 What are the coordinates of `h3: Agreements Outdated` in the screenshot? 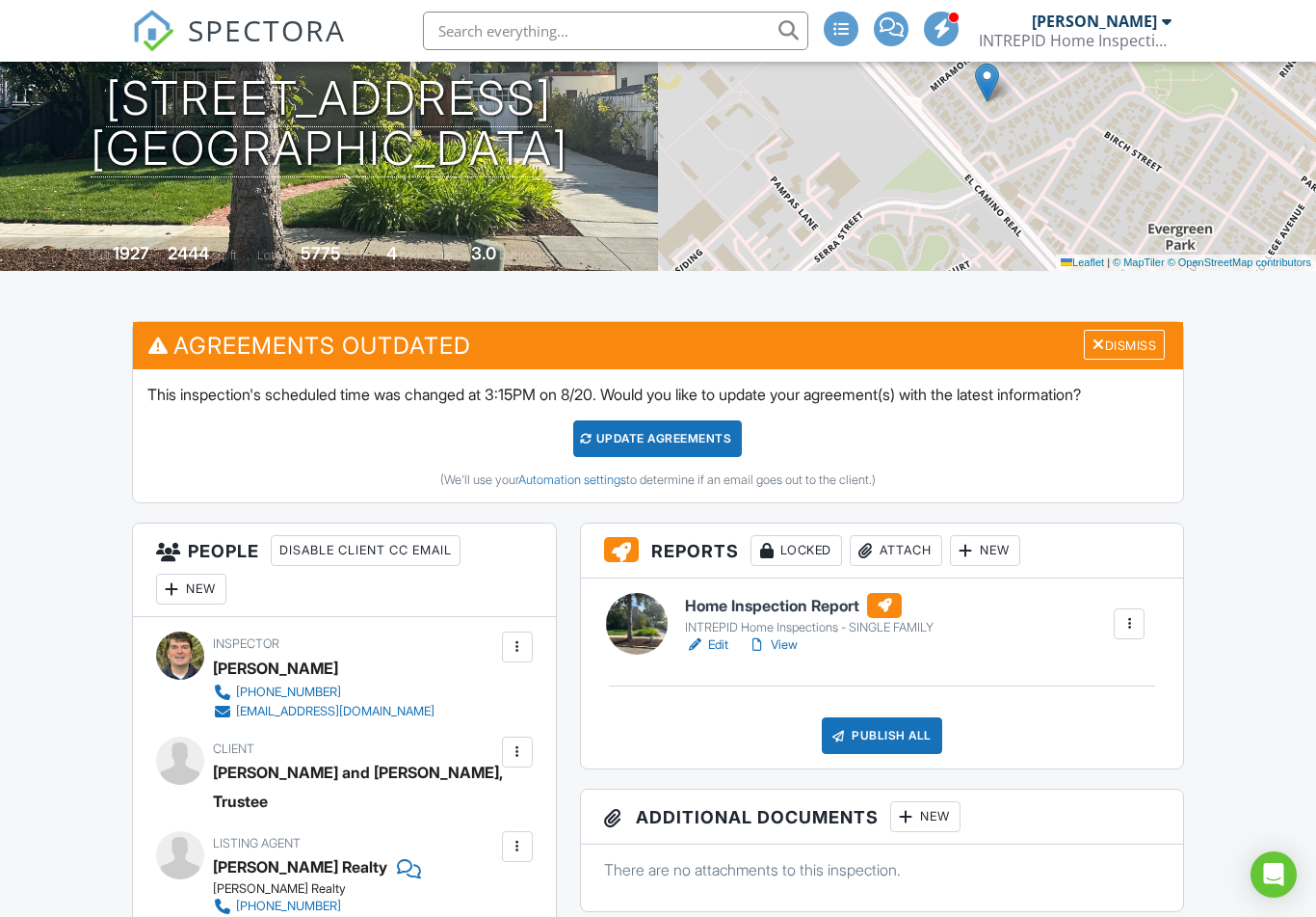 It's located at (658, 345).